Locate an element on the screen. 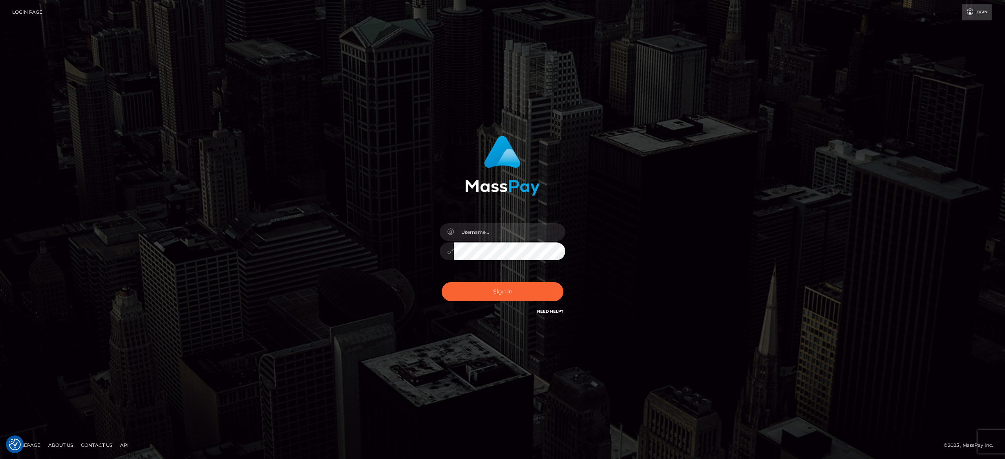  a: Homepage is located at coordinates (26, 445).